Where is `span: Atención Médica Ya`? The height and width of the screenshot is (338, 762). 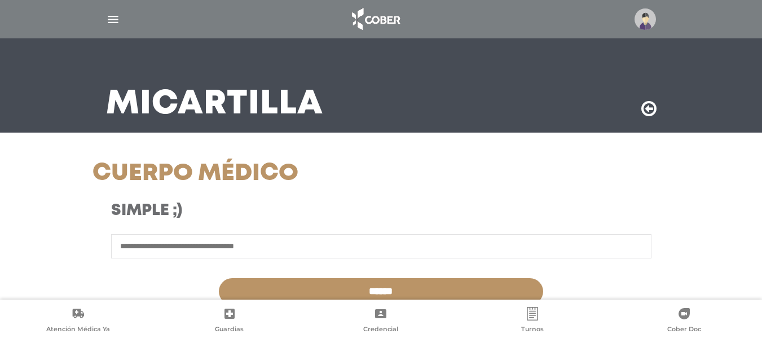 span: Atención Médica Ya is located at coordinates (78, 330).